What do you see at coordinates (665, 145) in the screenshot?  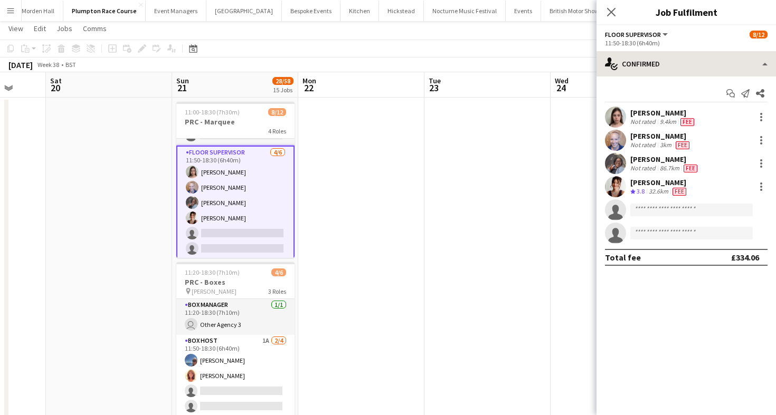 I see `div: 3km` at bounding box center [665, 145].